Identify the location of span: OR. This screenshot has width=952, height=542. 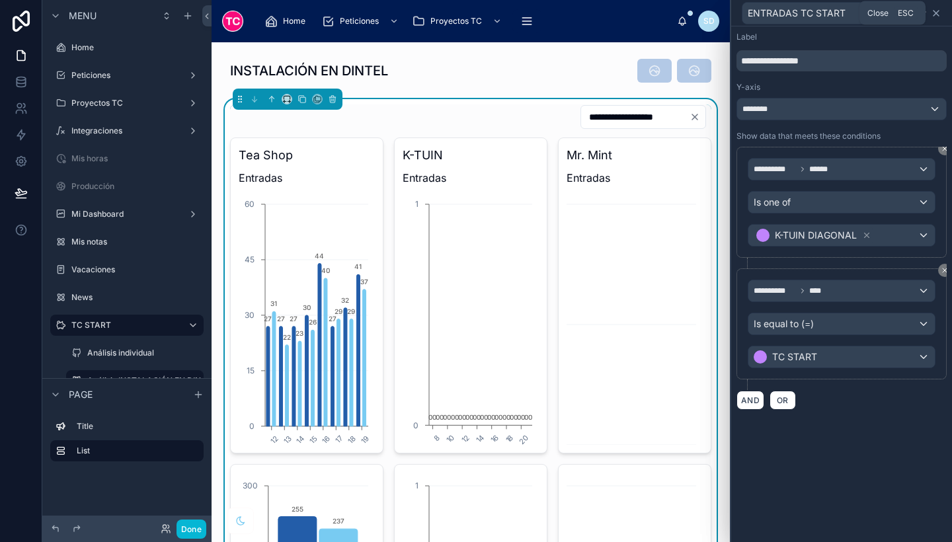
(782, 400).